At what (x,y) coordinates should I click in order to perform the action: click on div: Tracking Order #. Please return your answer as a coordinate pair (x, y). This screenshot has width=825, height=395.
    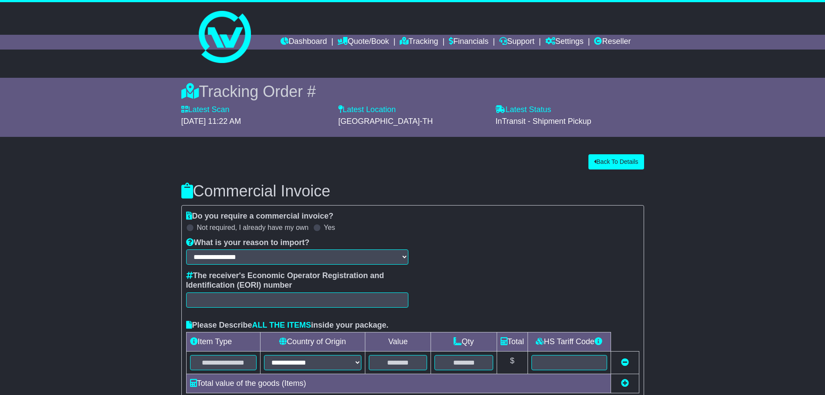
    Looking at the image, I should click on (413, 91).